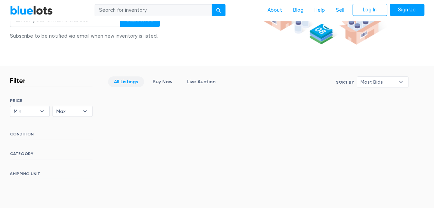  What do you see at coordinates (201, 82) in the screenshot?
I see `a: Live Auction` at bounding box center [201, 82].